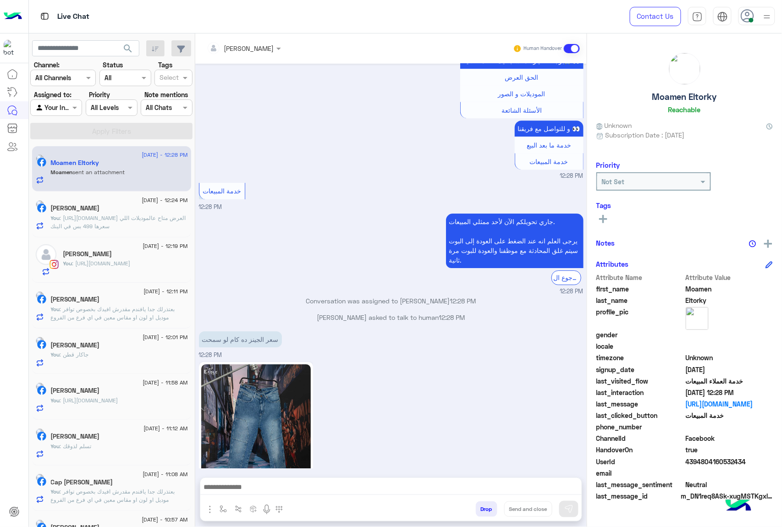  I want to click on div: Select, so click(168, 78).